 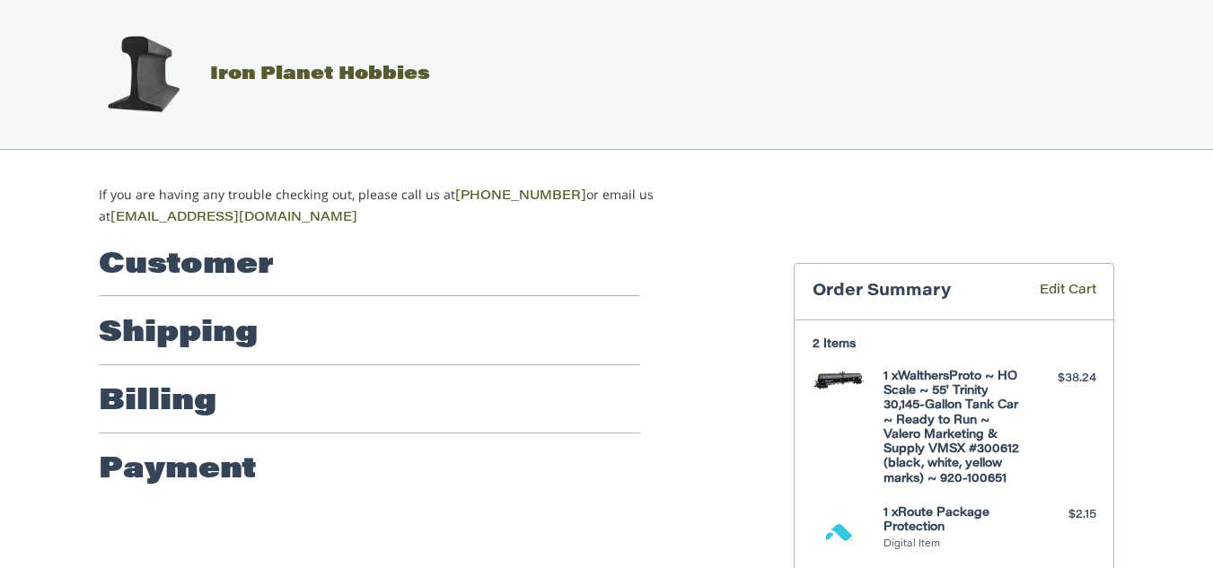 I want to click on img: Iron Planet Hobbies, so click(x=143, y=74).